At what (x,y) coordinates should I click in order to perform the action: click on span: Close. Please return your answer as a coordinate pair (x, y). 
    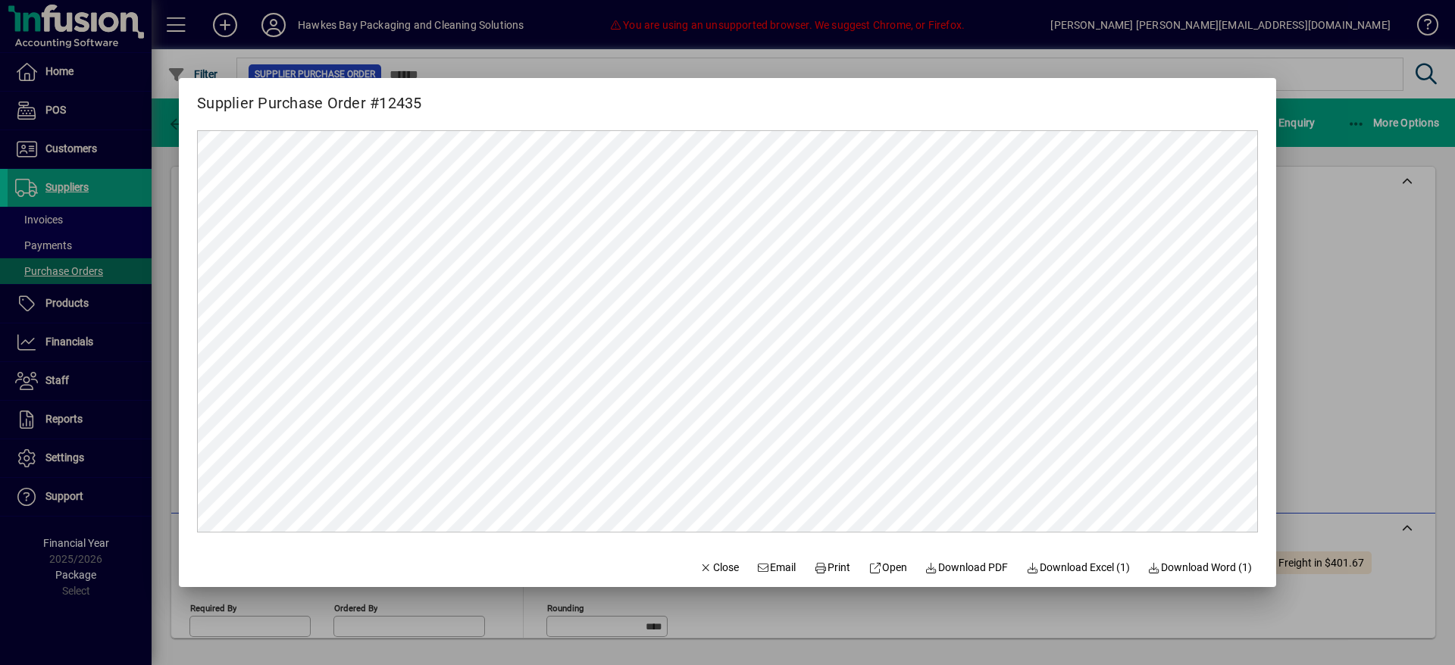
    Looking at the image, I should click on (719, 568).